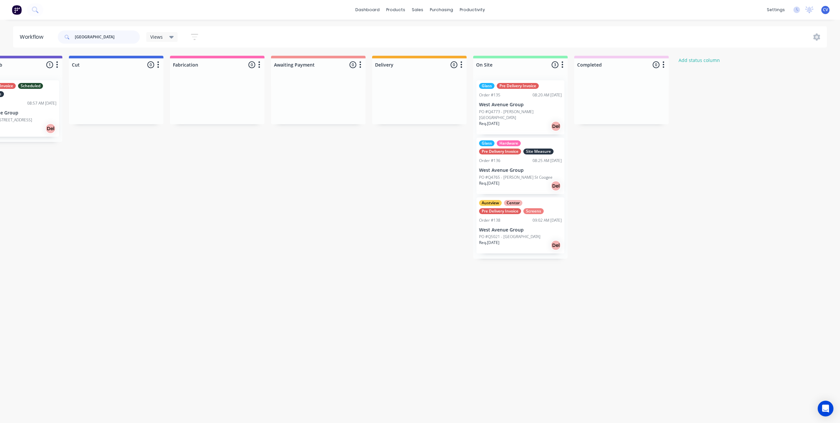 The image size is (840, 423). Describe the element at coordinates (156, 37) in the screenshot. I see `span: Views` at that location.